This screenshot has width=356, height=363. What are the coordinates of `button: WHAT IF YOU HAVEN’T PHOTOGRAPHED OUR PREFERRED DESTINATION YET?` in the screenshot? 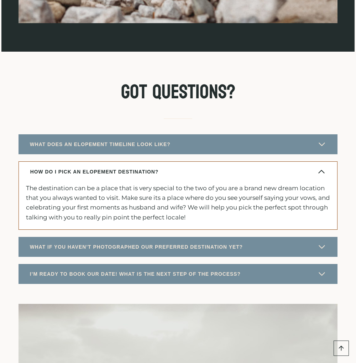 It's located at (178, 247).